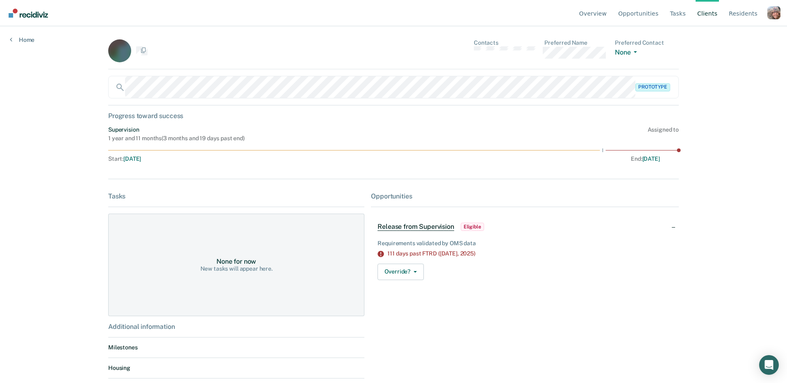  Describe the element at coordinates (577, 43) in the screenshot. I see `dt: Preferred Name` at that location.